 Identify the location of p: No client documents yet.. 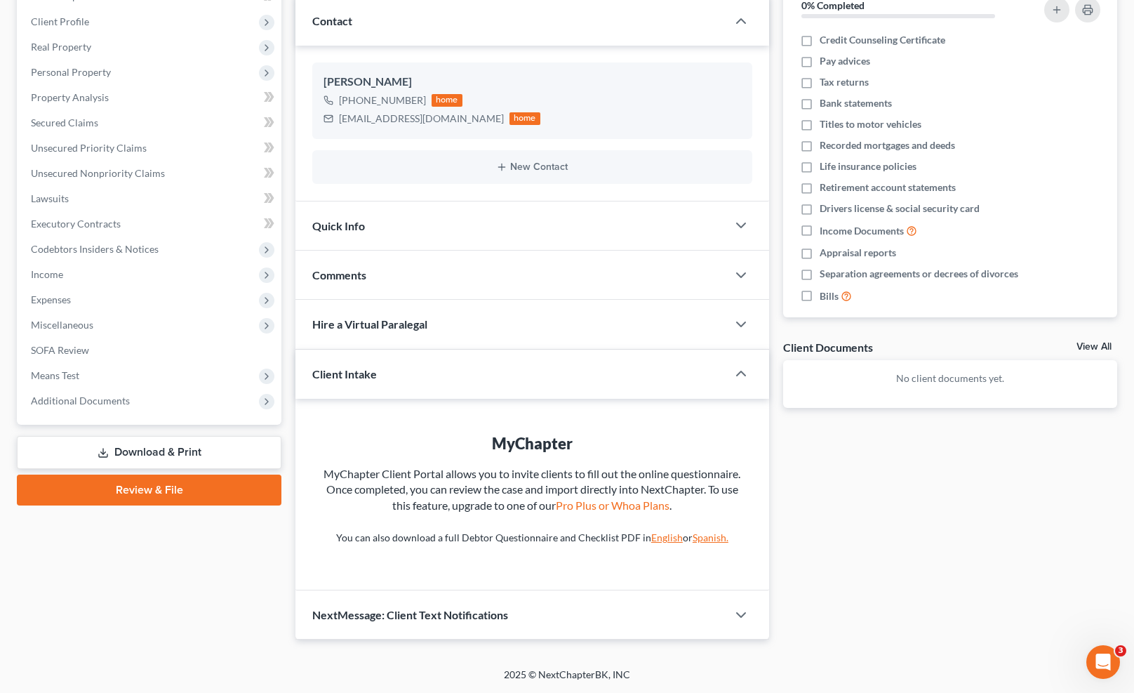
(951, 378).